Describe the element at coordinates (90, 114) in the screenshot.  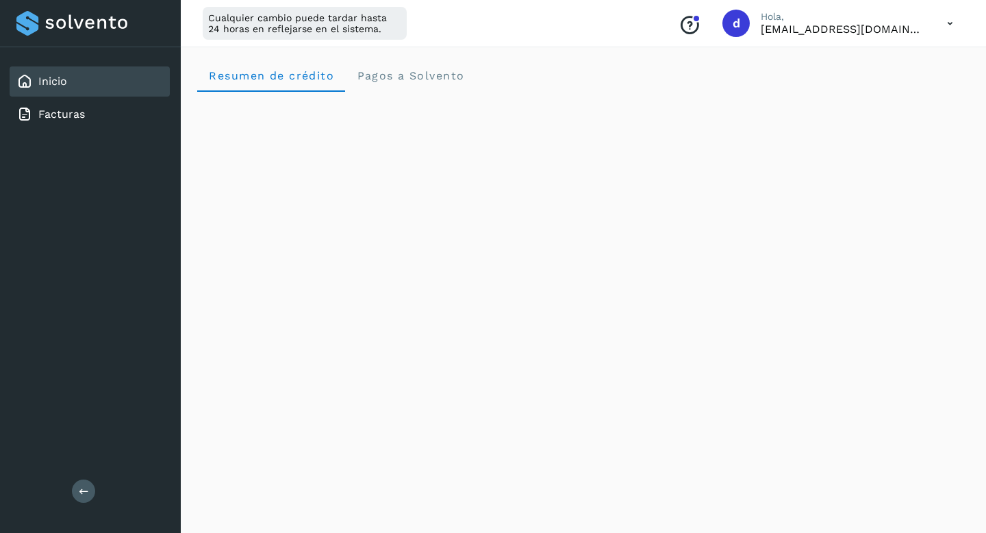
I see `div: Facturas` at that location.